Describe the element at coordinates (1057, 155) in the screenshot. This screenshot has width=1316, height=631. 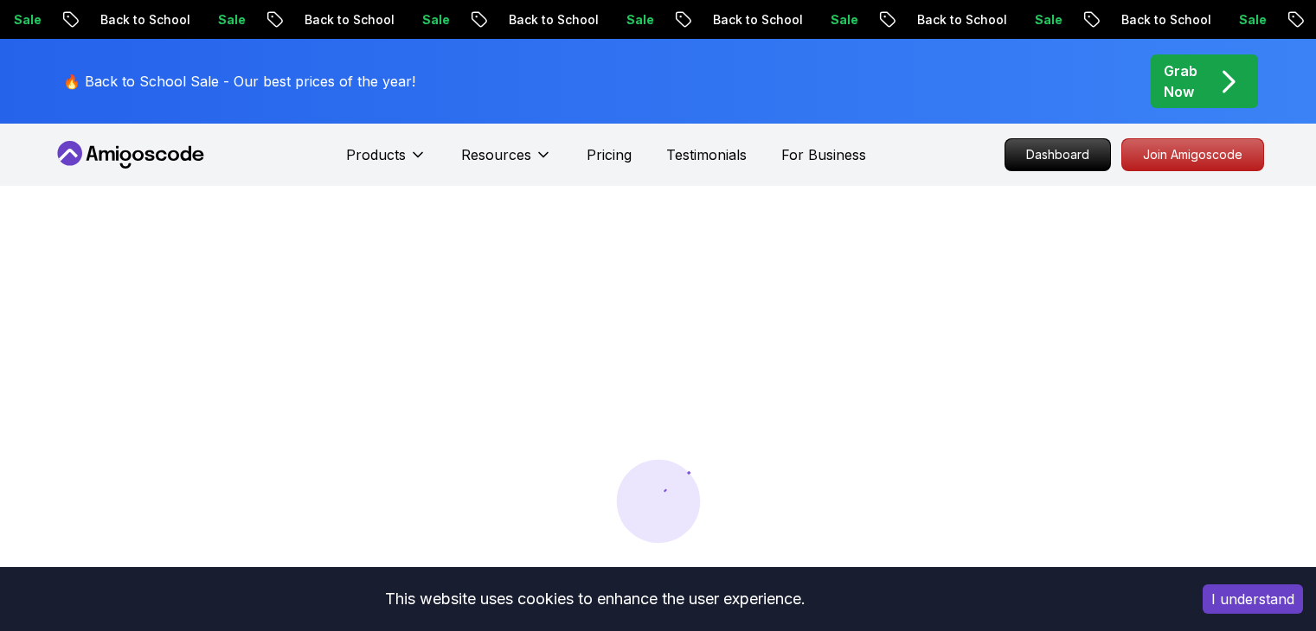
I see `a: Dashboard` at that location.